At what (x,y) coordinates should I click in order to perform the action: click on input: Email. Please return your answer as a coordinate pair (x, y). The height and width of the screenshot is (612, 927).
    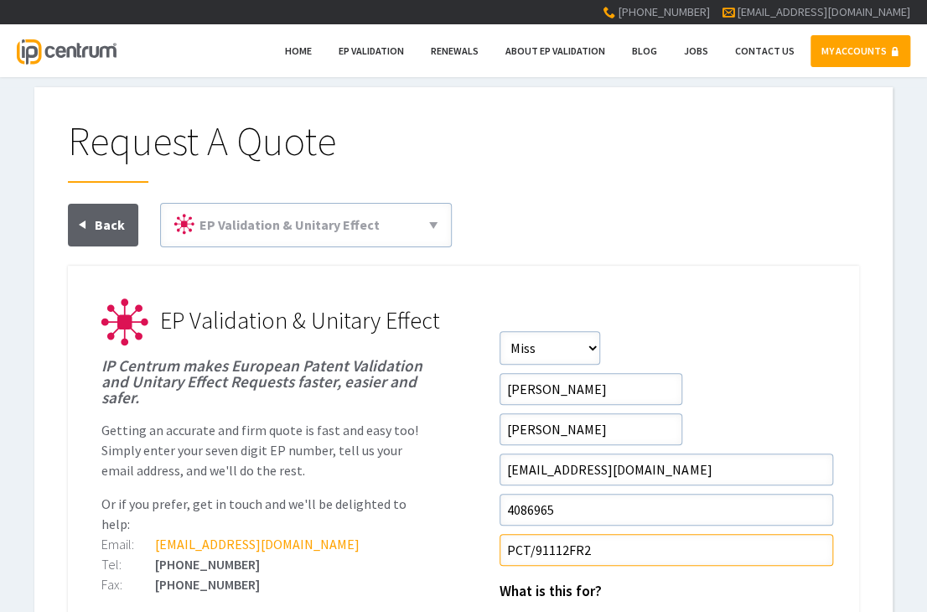
    Looking at the image, I should click on (666, 469).